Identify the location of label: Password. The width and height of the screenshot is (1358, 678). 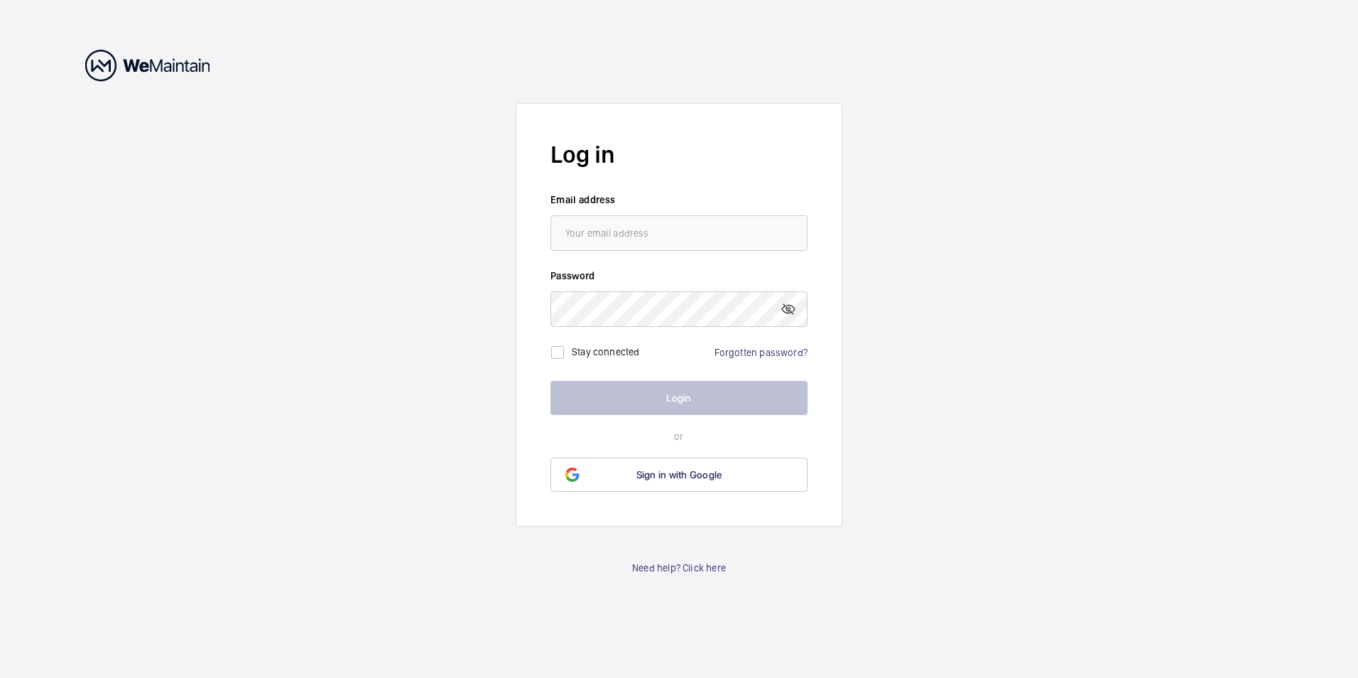
(679, 276).